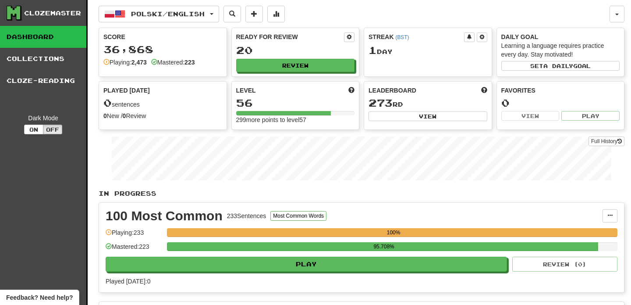 The width and height of the screenshot is (631, 305). Describe the element at coordinates (139, 62) in the screenshot. I see `strong: 2,473` at that location.